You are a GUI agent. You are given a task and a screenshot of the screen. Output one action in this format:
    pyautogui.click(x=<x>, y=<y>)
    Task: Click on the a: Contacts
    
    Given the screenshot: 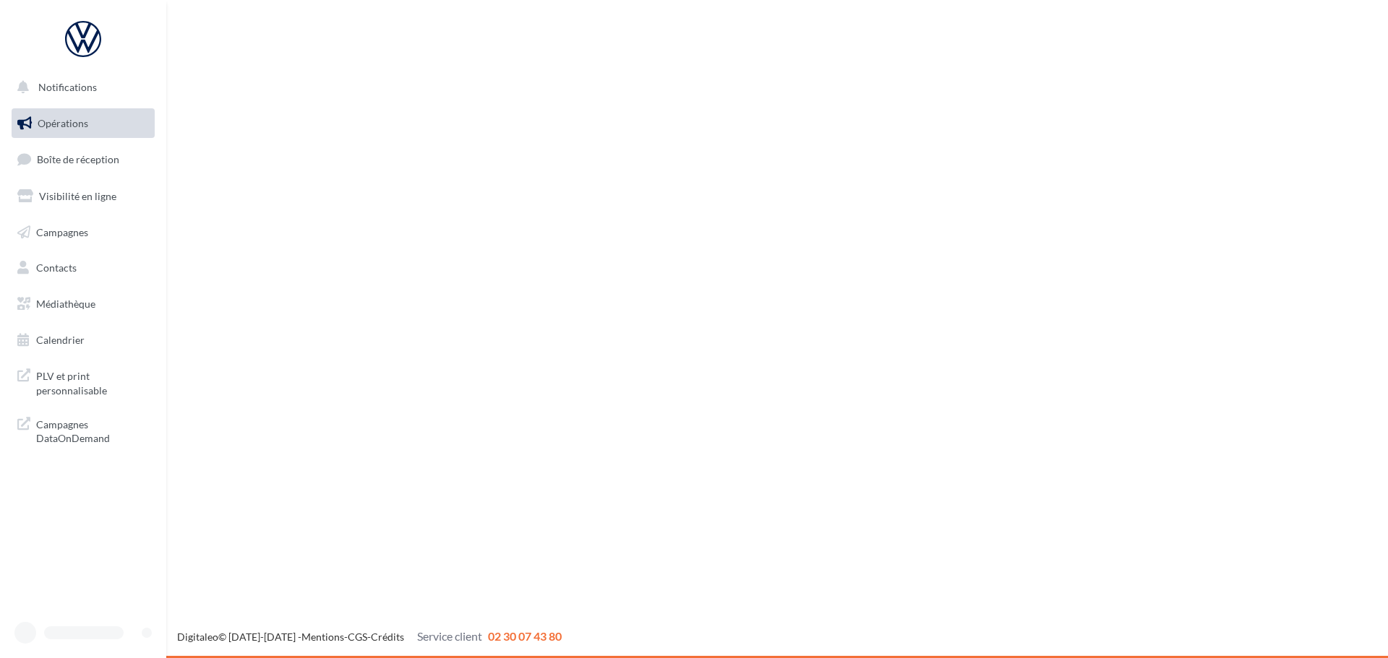 What is the action you would take?
    pyautogui.click(x=83, y=268)
    